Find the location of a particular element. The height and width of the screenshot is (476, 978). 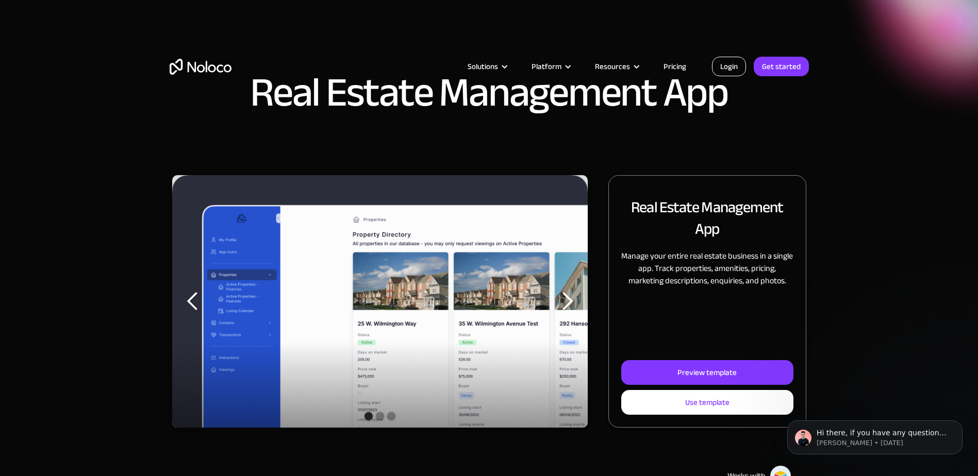

div: next slide is located at coordinates (567, 301).